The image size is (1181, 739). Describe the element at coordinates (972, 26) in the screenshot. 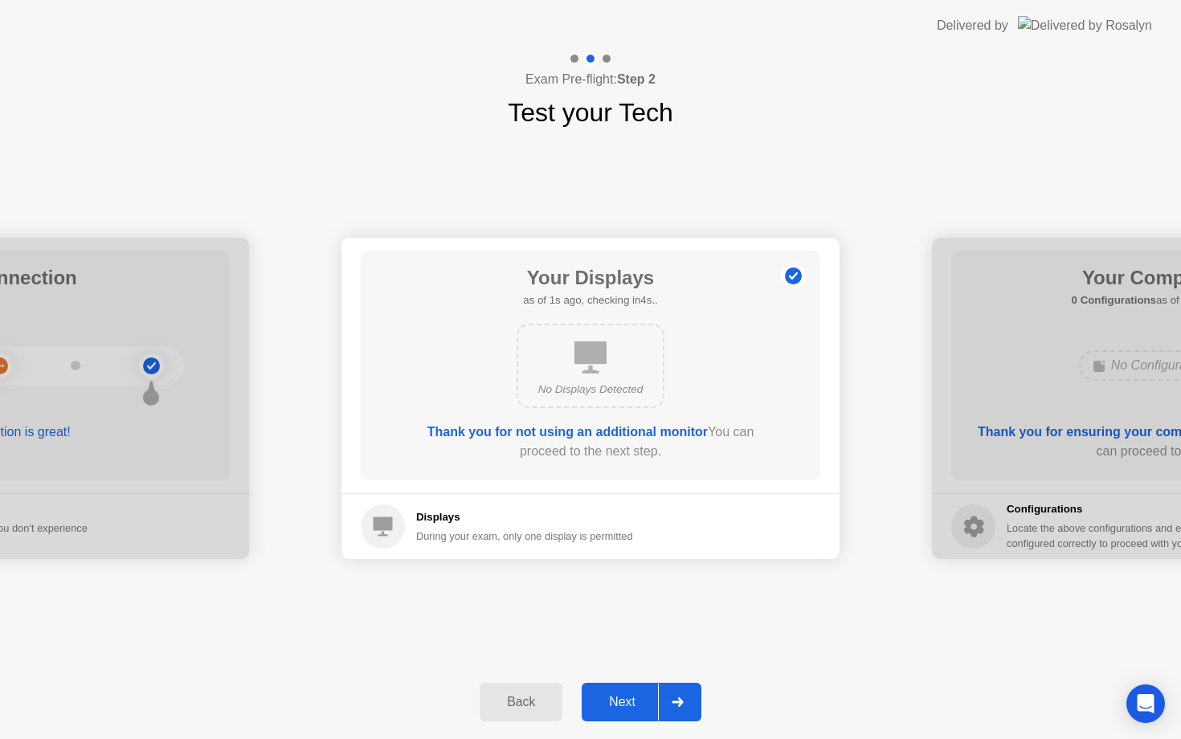

I see `div: Delivered by` at that location.